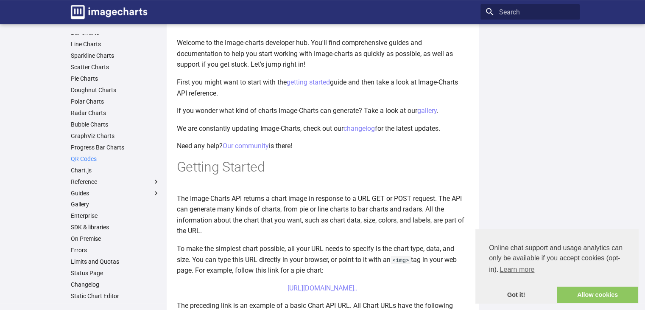 The width and height of the screenshot is (645, 310). What do you see at coordinates (323, 111) in the screenshot?
I see `p: If you wonder what kind of charts Image-Charts can generate? Take a look at our .` at bounding box center [323, 111].